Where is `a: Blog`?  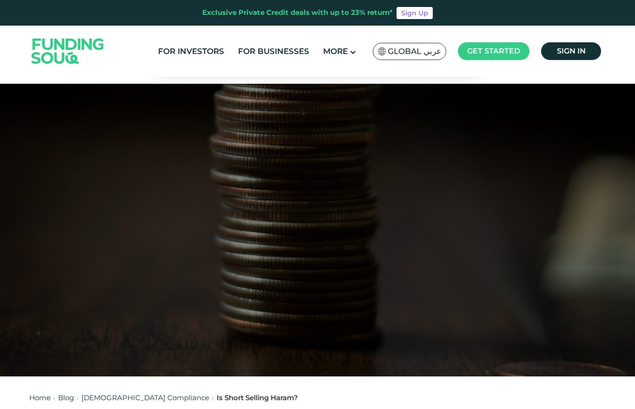 a: Blog is located at coordinates (66, 397).